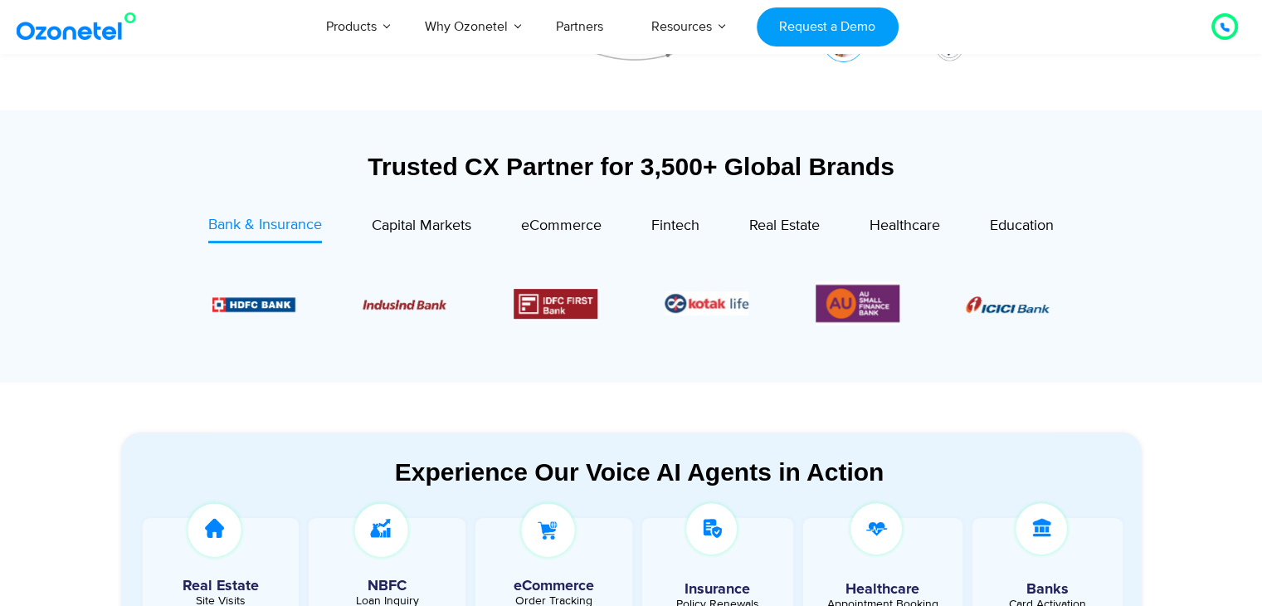 The image size is (1262, 606). What do you see at coordinates (422, 226) in the screenshot?
I see `span: Capital Markets` at bounding box center [422, 226].